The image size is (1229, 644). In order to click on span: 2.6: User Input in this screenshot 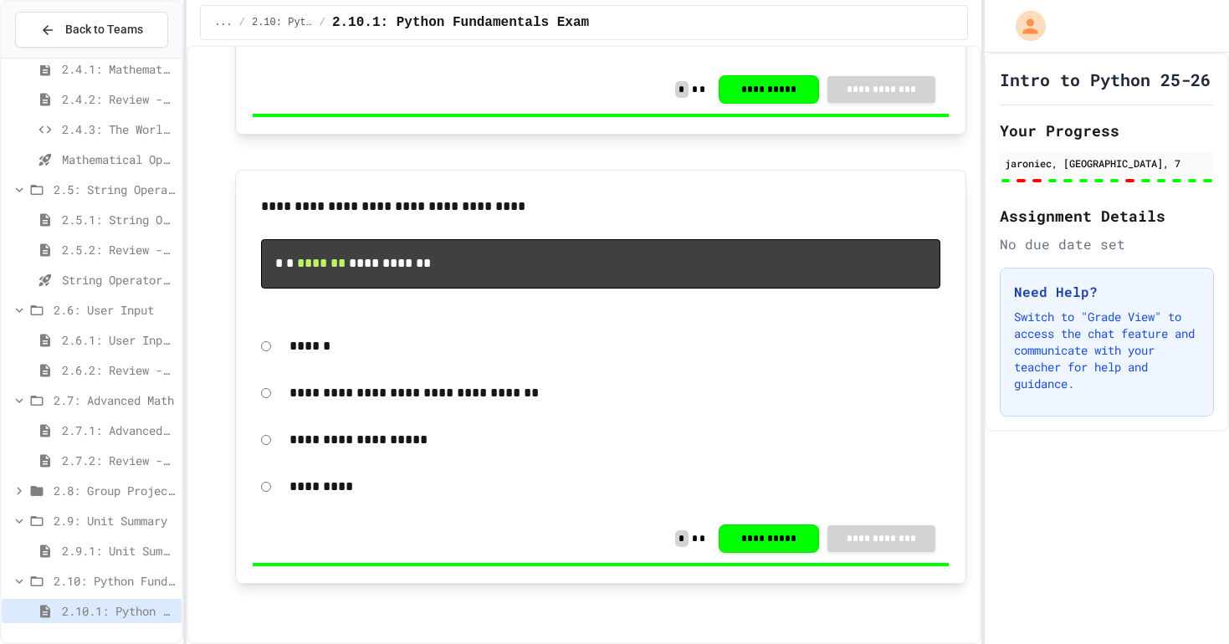, I will do `click(114, 309)`.